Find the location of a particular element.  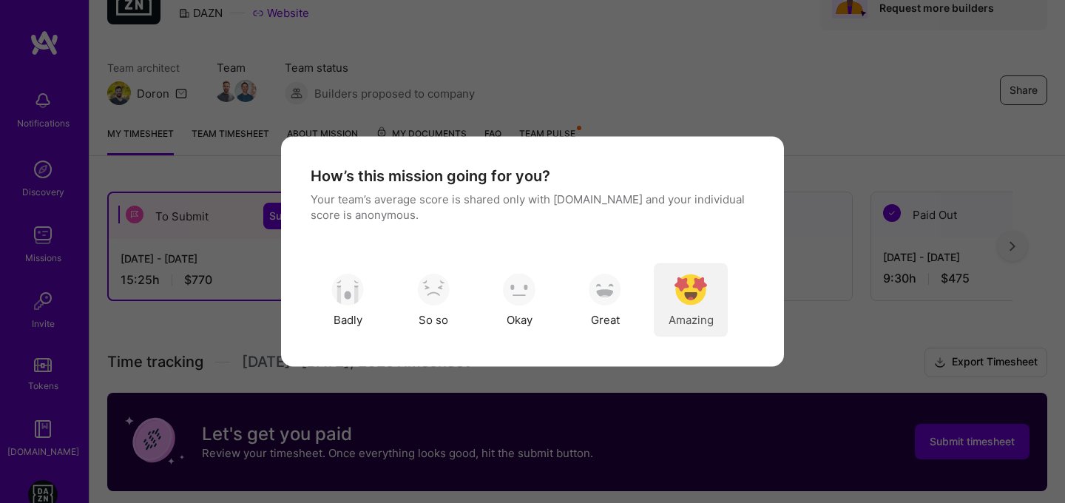

div: modal is located at coordinates (532, 251).